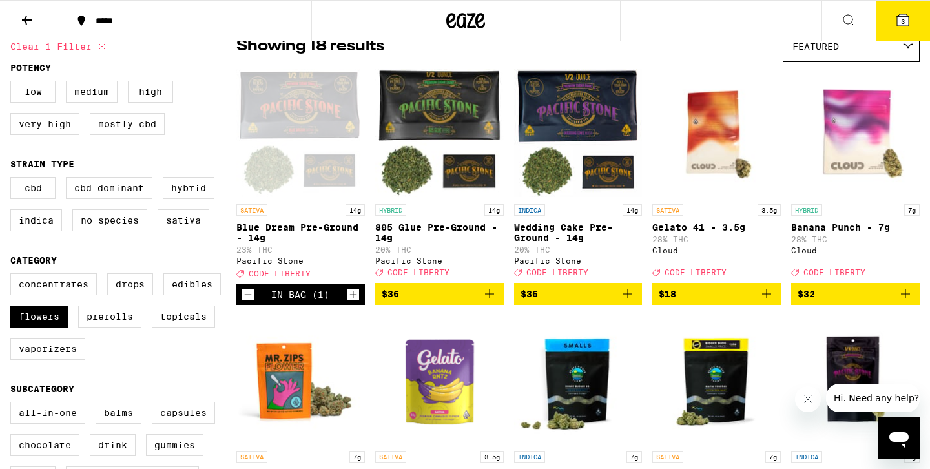  What do you see at coordinates (300, 176) in the screenshot?
I see `a: Open page for Blue Dream Pre-Ground - 14g from Pacific Stone` at bounding box center [300, 176].